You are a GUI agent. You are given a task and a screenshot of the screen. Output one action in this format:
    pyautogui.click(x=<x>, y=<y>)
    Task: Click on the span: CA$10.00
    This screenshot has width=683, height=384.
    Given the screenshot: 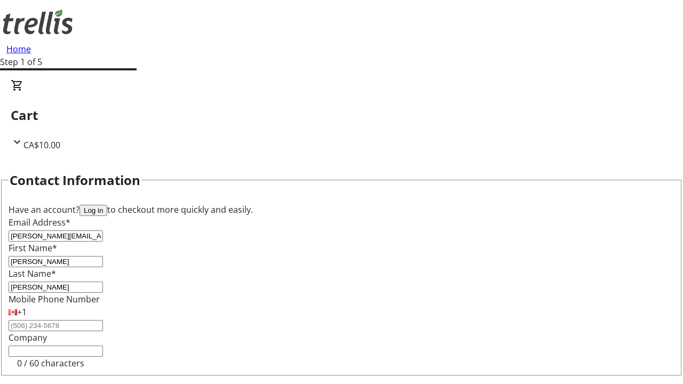 What is the action you would take?
    pyautogui.click(x=42, y=145)
    